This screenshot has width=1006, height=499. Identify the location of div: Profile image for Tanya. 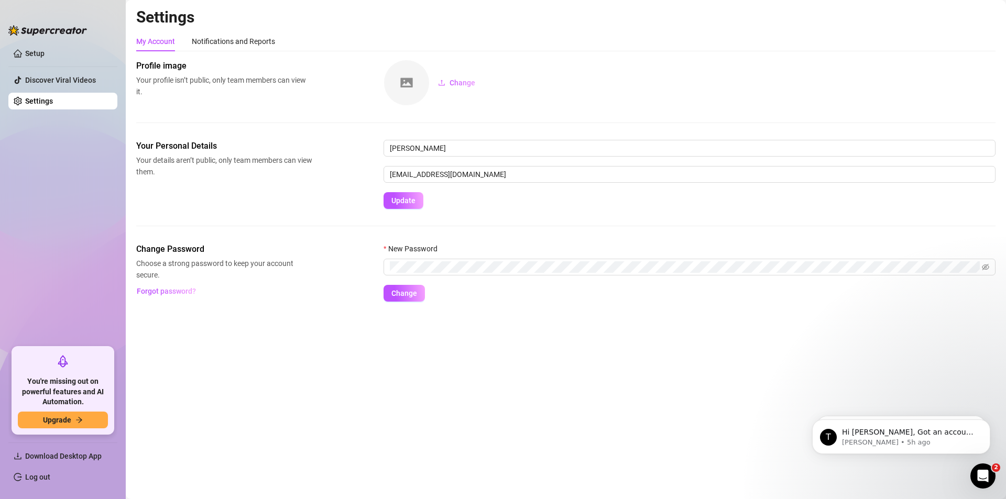
(32, 40).